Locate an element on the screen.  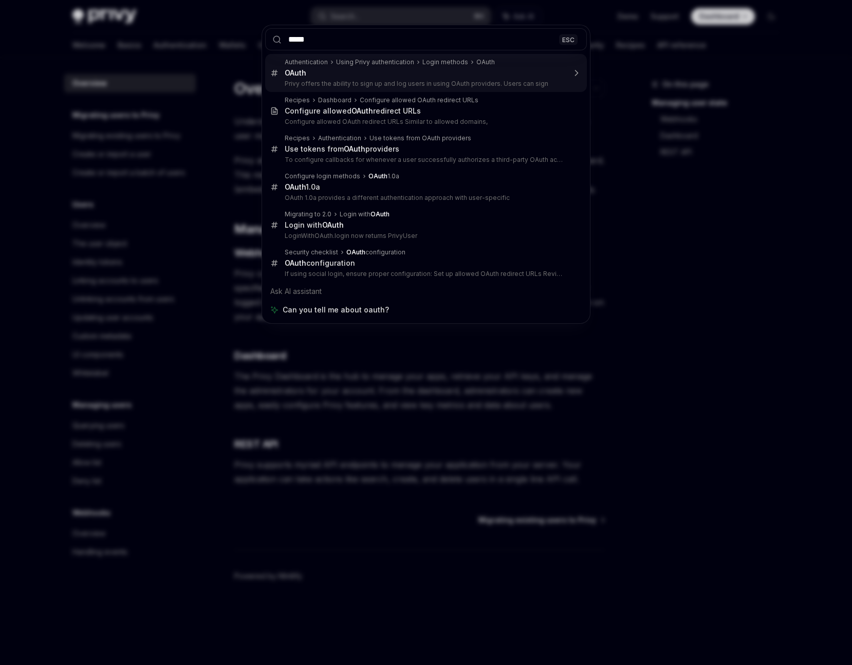
div: Login methods is located at coordinates (445, 62).